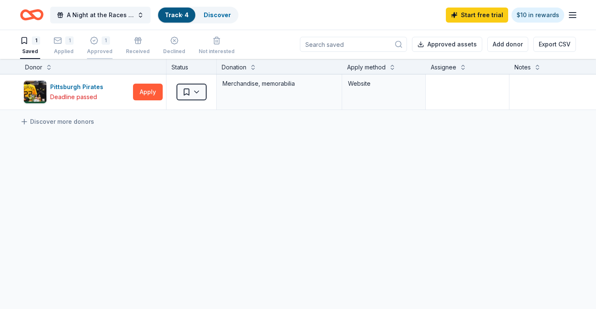  I want to click on button: Export CSV, so click(554, 44).